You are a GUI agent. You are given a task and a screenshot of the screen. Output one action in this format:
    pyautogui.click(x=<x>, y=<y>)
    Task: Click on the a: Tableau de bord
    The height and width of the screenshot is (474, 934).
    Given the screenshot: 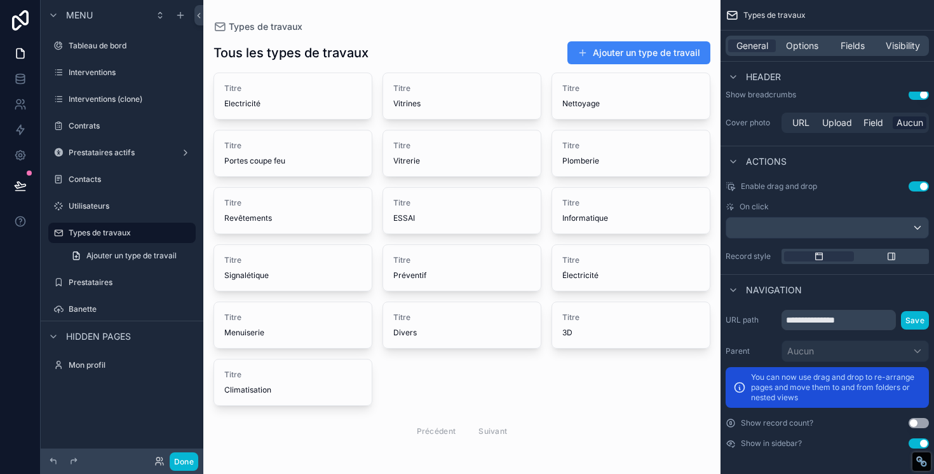 What is the action you would take?
    pyautogui.click(x=122, y=46)
    